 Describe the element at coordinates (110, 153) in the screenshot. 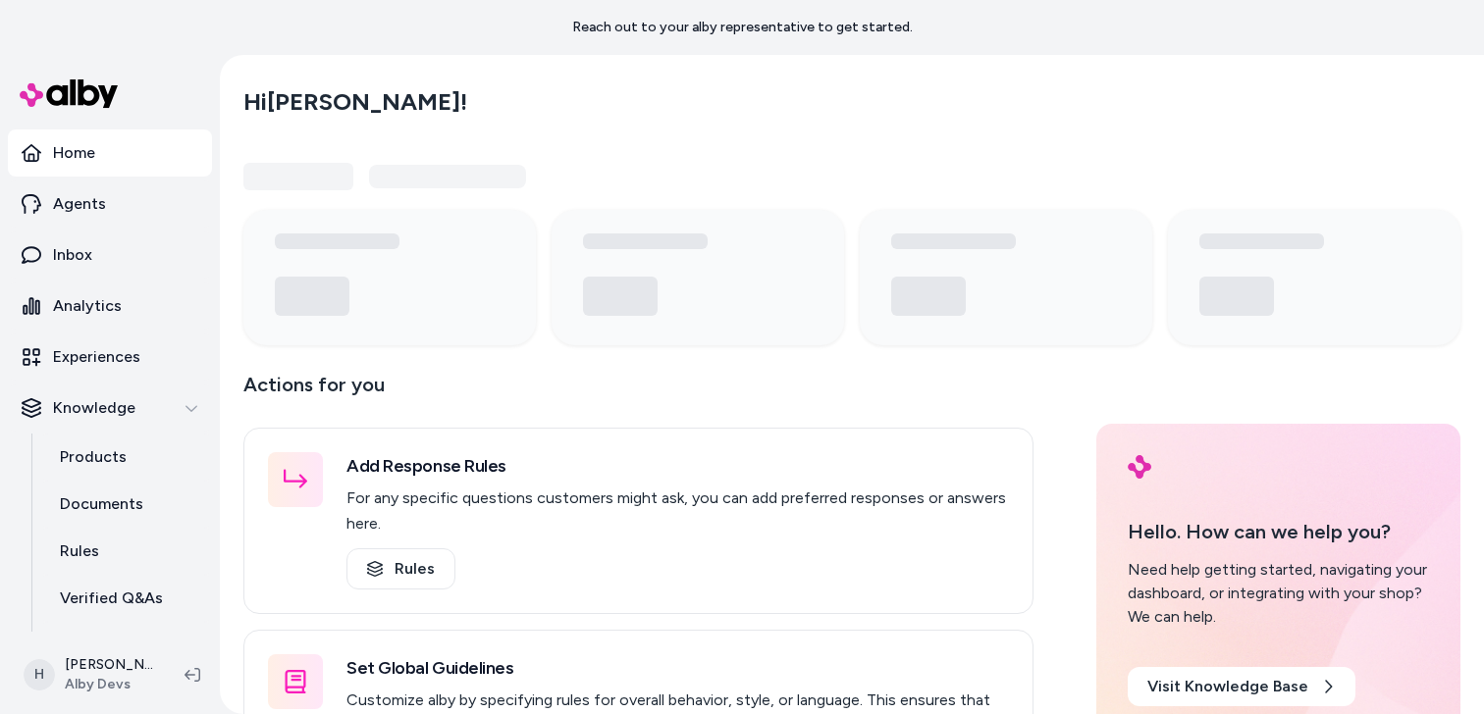

I see `a: Home` at that location.